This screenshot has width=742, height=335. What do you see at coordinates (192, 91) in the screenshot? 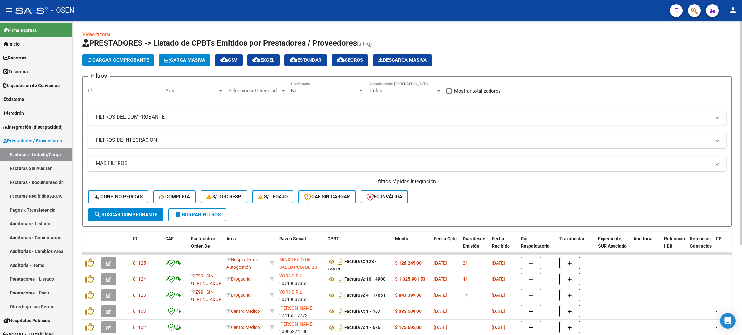
I see `span: Area` at bounding box center [192, 91].